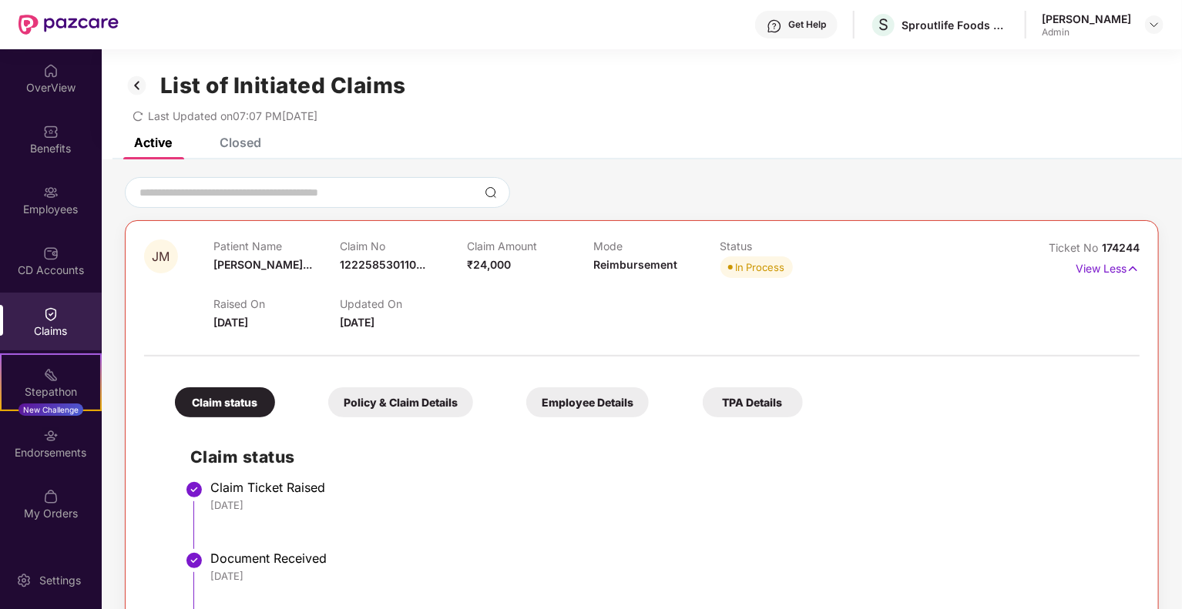 The width and height of the screenshot is (1182, 609). What do you see at coordinates (51, 193) in the screenshot?
I see `img: svg+xml;base64,PHN2ZyBpZD0iRW1wbG95ZWVzIiB4bWxucz0iaHR0cDovL3d3dy53My5vcmcvMjAwMC9zdmciIHdpZHRoPS...` at bounding box center [51, 193].